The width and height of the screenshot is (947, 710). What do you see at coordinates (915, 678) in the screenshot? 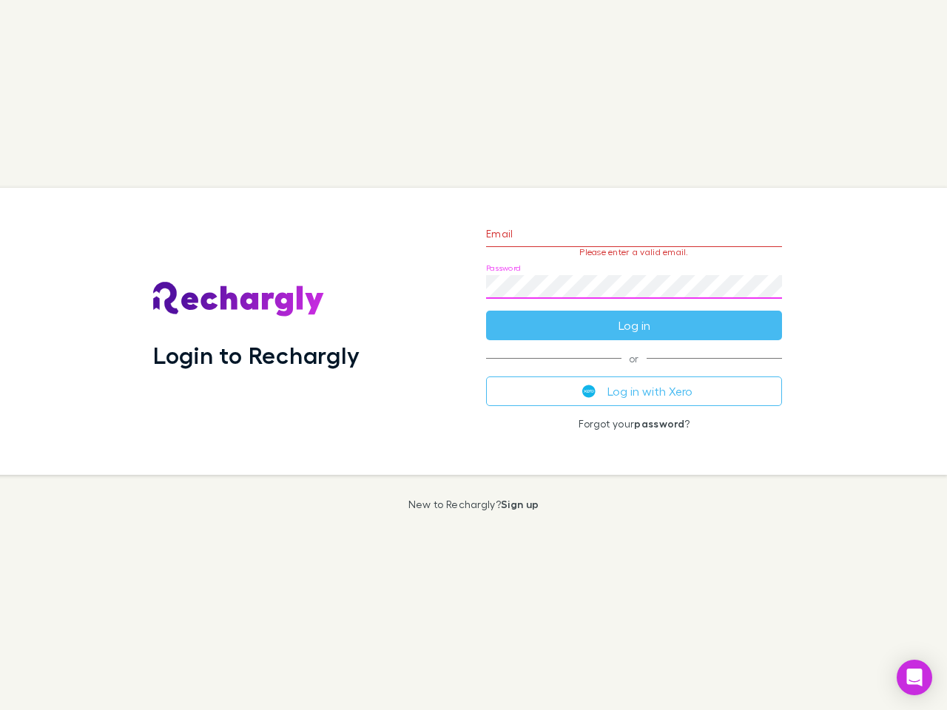
I see `div: Open Intercom Messenger` at bounding box center [915, 678].